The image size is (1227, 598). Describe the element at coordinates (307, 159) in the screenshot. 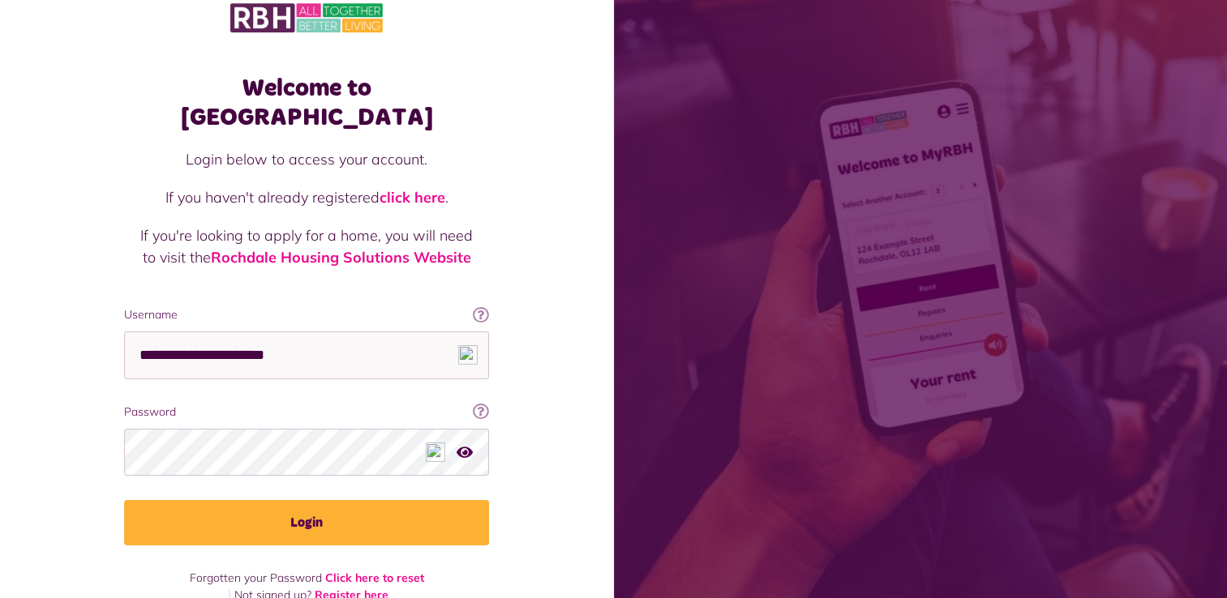

I see `p: Login below to access your account.` at that location.